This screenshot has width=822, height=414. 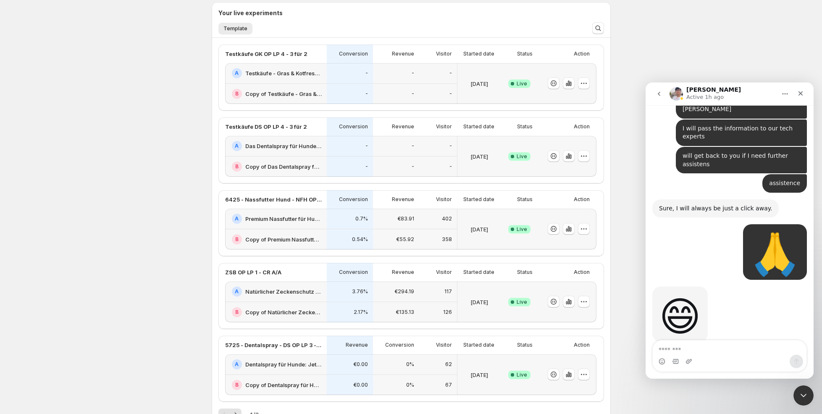 I want to click on p: €294.19, so click(x=404, y=291).